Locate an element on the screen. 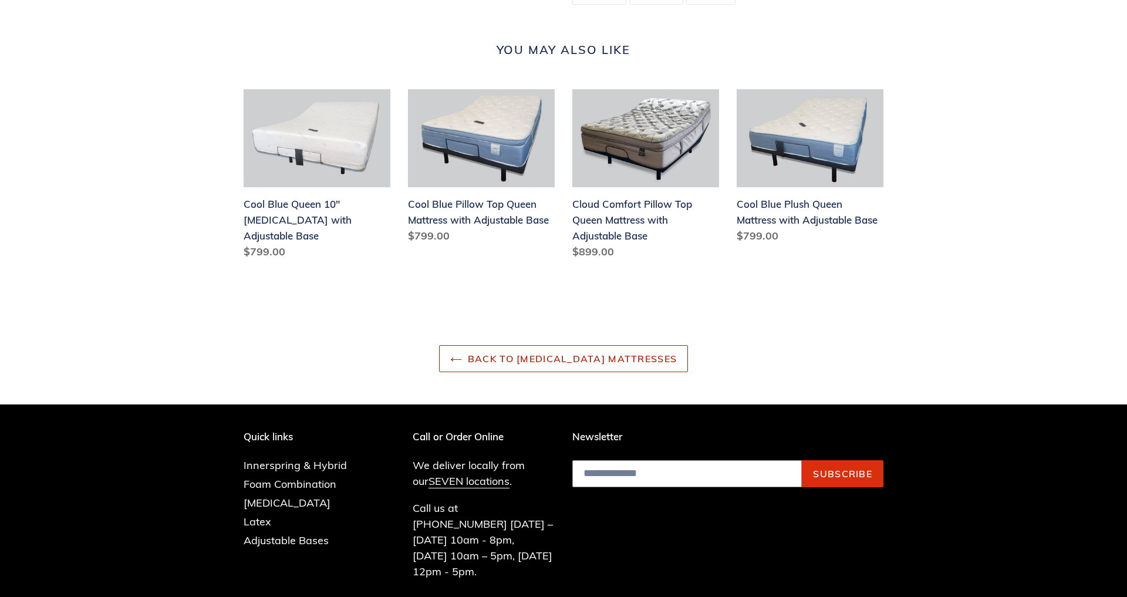  a: SEVEN locations is located at coordinates (469, 481).